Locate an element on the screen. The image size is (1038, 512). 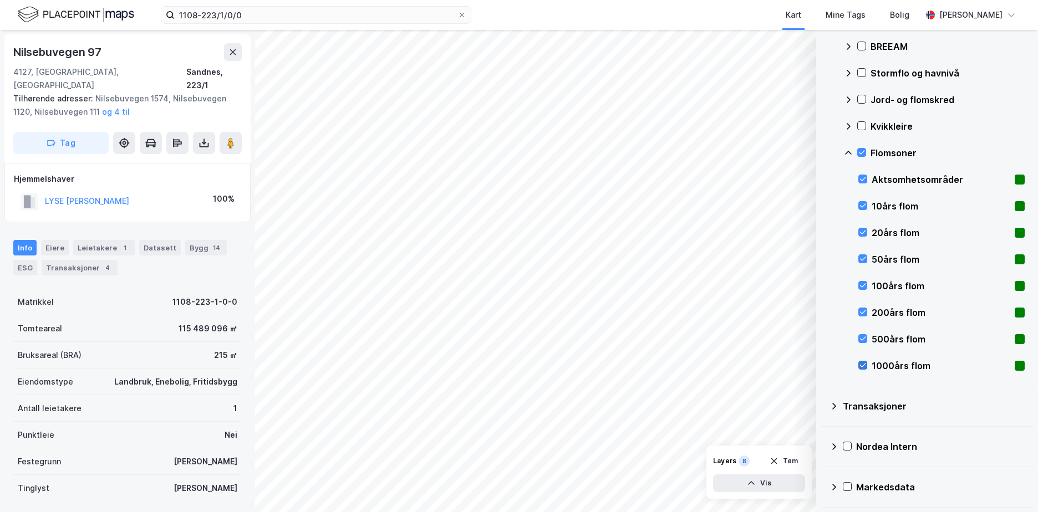
div: Antall leietakere is located at coordinates (49, 409).